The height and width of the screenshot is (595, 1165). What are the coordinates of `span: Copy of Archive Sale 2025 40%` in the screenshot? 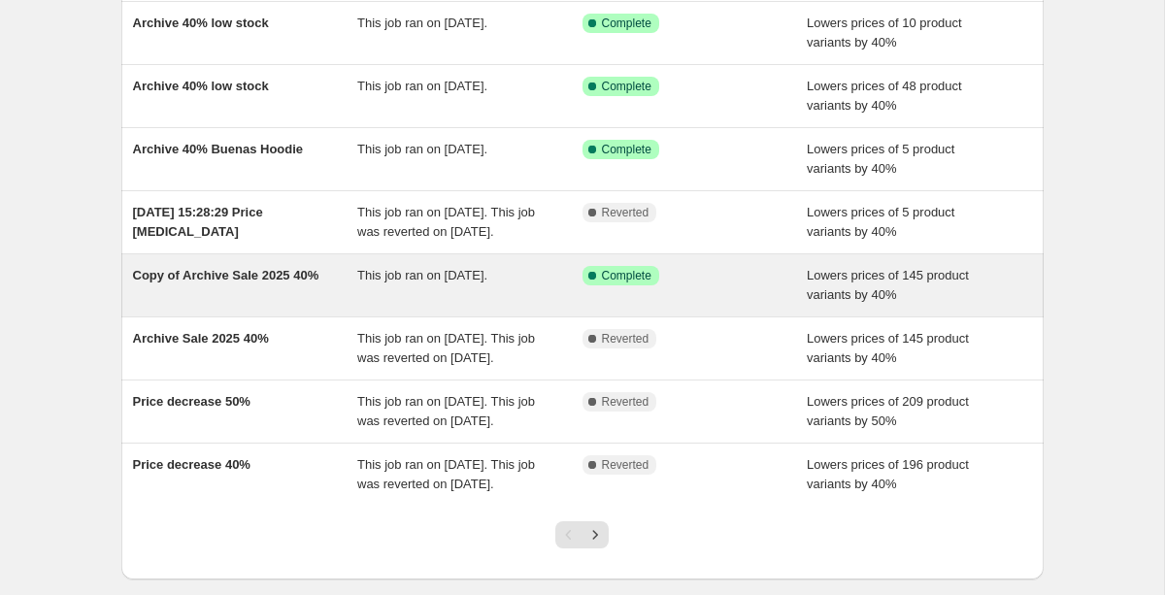 It's located at (226, 275).